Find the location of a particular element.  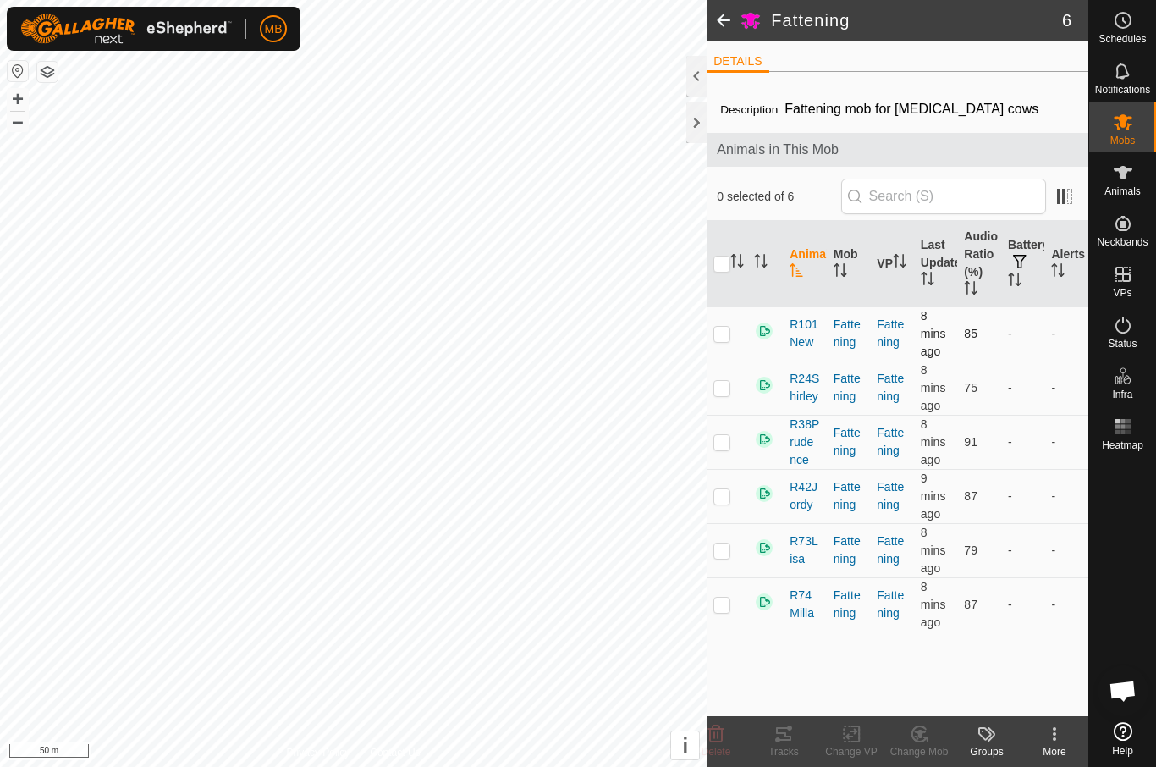

span: 75 is located at coordinates (971, 388).